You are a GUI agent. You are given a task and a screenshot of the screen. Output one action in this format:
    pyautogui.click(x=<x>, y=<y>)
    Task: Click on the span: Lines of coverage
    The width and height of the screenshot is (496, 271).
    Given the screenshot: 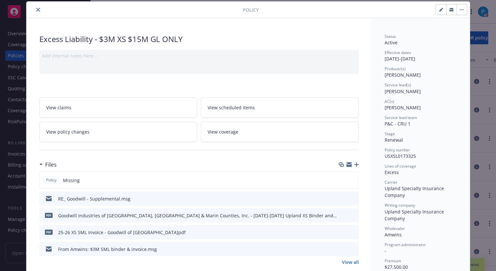 What is the action you would take?
    pyautogui.click(x=400, y=166)
    